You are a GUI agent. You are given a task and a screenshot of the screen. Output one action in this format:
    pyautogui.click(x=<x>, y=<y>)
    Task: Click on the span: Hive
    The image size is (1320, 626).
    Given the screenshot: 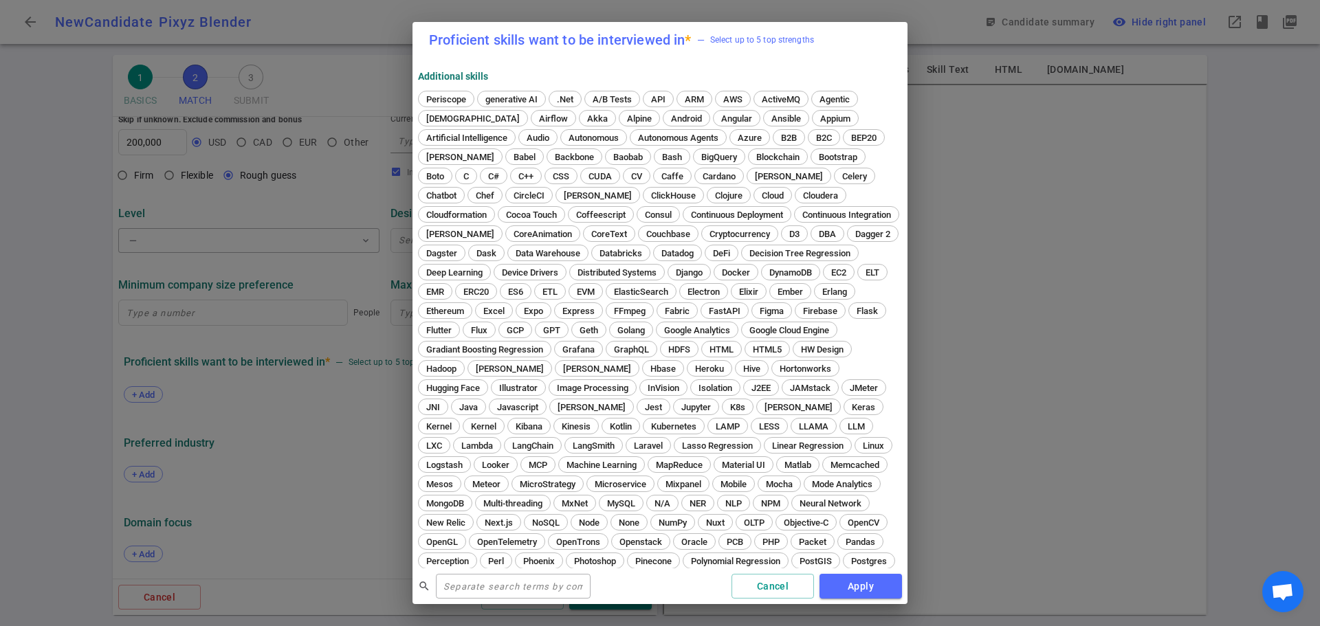 What is the action you would take?
    pyautogui.click(x=751, y=369)
    